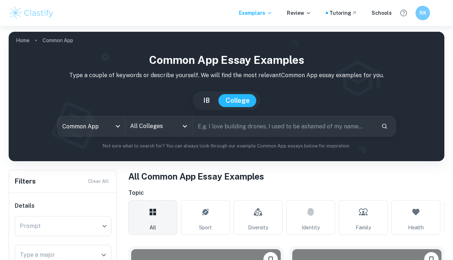 This screenshot has height=260, width=453. I want to click on button: RK, so click(423, 13).